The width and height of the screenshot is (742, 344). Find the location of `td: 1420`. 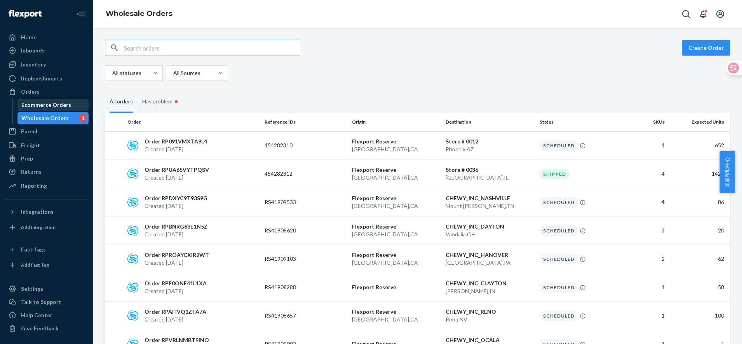

td: 1420 is located at coordinates (699, 174).